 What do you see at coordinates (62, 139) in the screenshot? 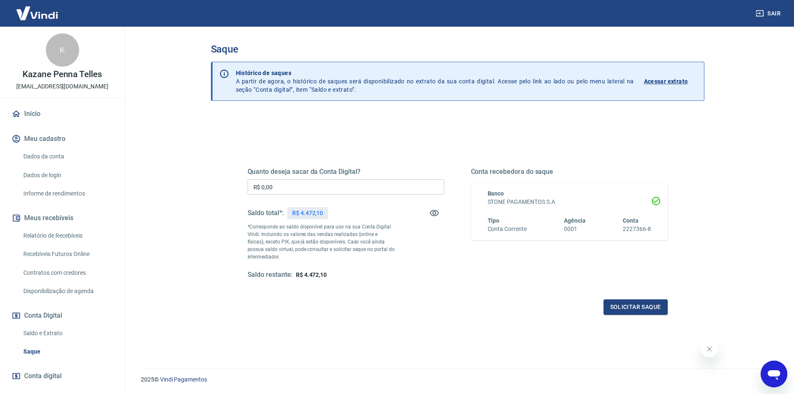
I see `button: Meu cadastro` at bounding box center [62, 139].